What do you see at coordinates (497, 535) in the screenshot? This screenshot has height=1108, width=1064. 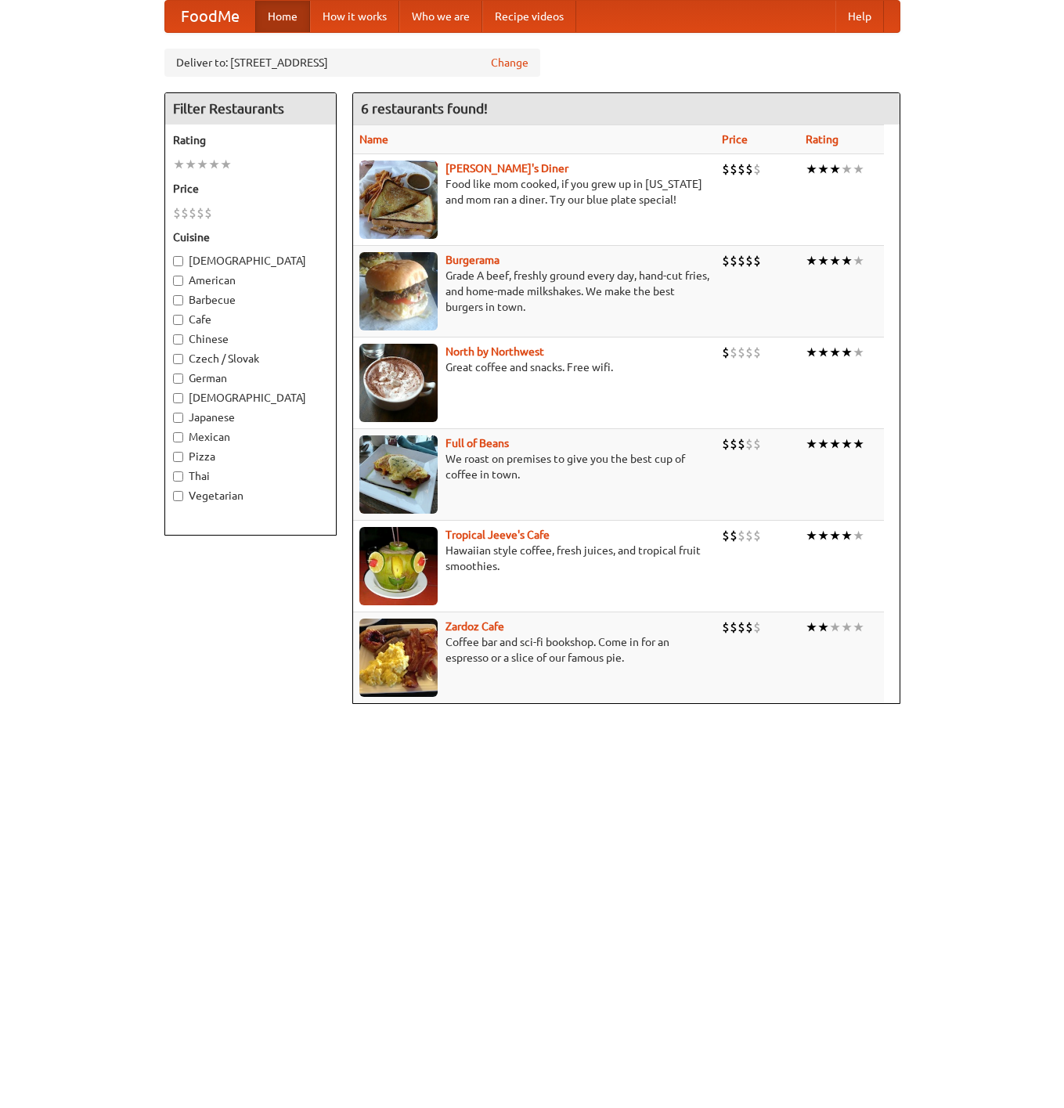 I see `a: Tropical Jeeve's Cafe` at bounding box center [497, 535].